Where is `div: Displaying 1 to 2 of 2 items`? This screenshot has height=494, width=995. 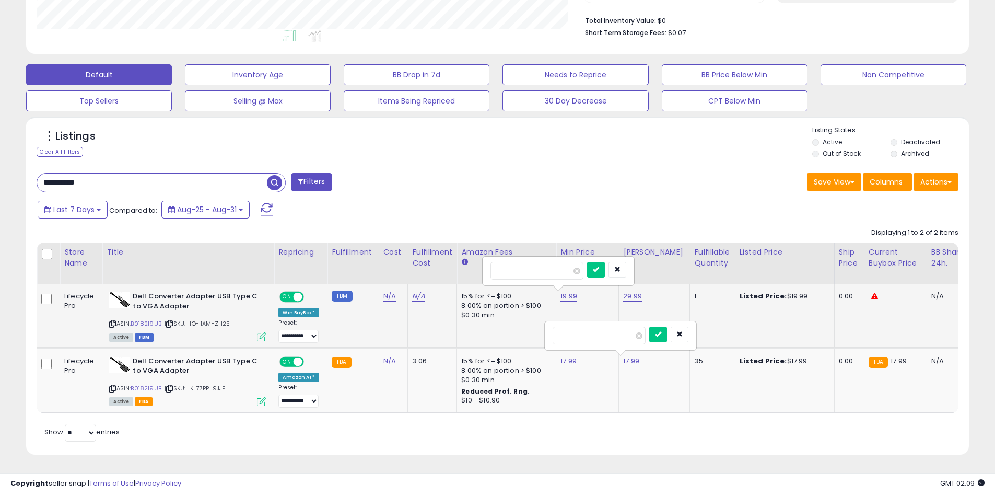
div: Displaying 1 to 2 of 2 items is located at coordinates (915, 232).